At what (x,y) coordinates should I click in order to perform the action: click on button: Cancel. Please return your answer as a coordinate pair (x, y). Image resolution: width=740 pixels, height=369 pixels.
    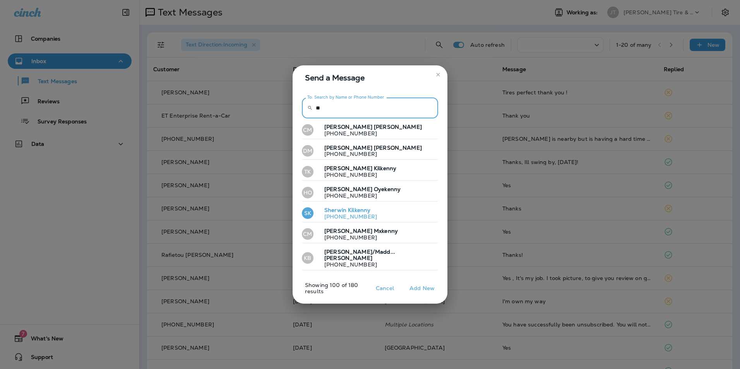
    Looking at the image, I should click on (385, 288).